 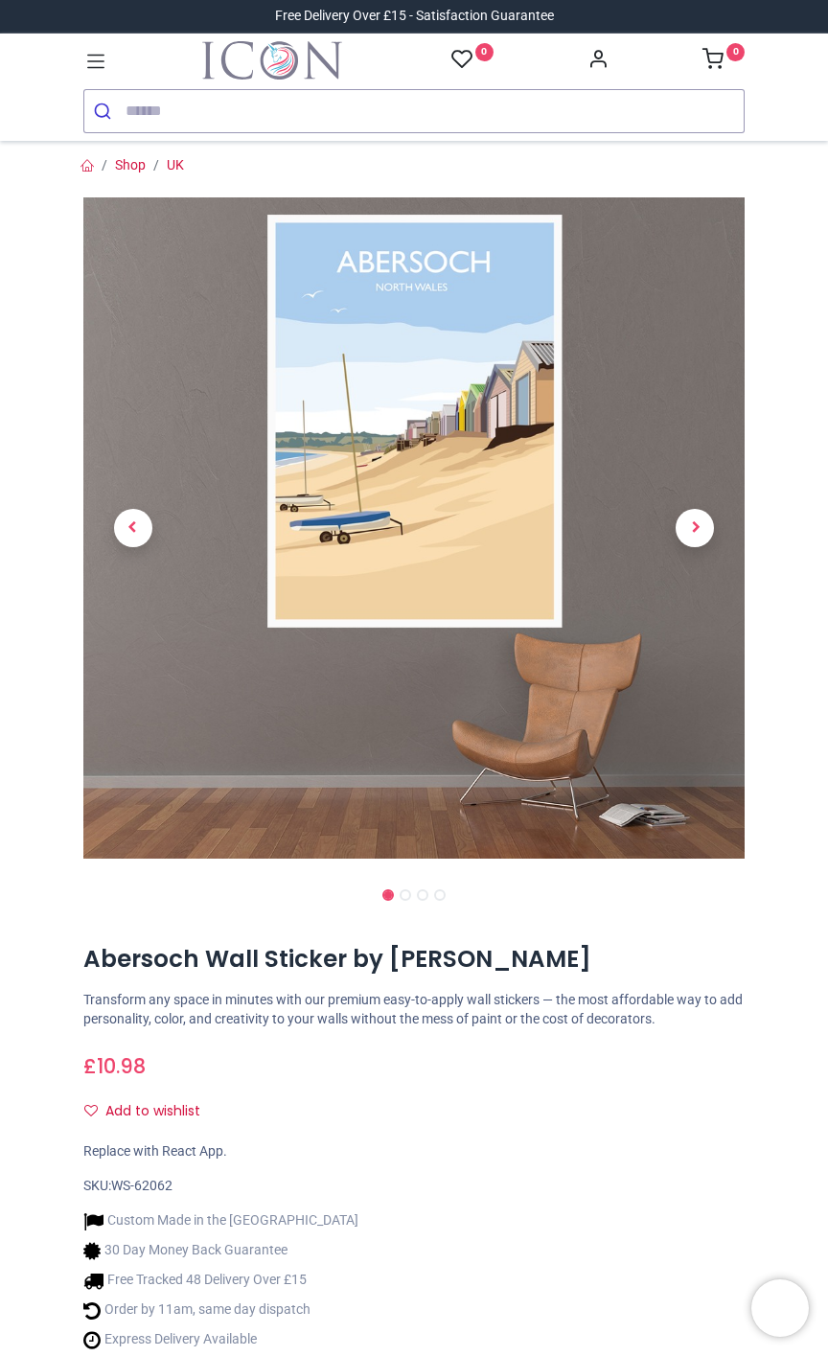 I want to click on p: Transform any space in minutes with our premium easy-to-apply wall stickers — the most affordable..., so click(x=414, y=1009).